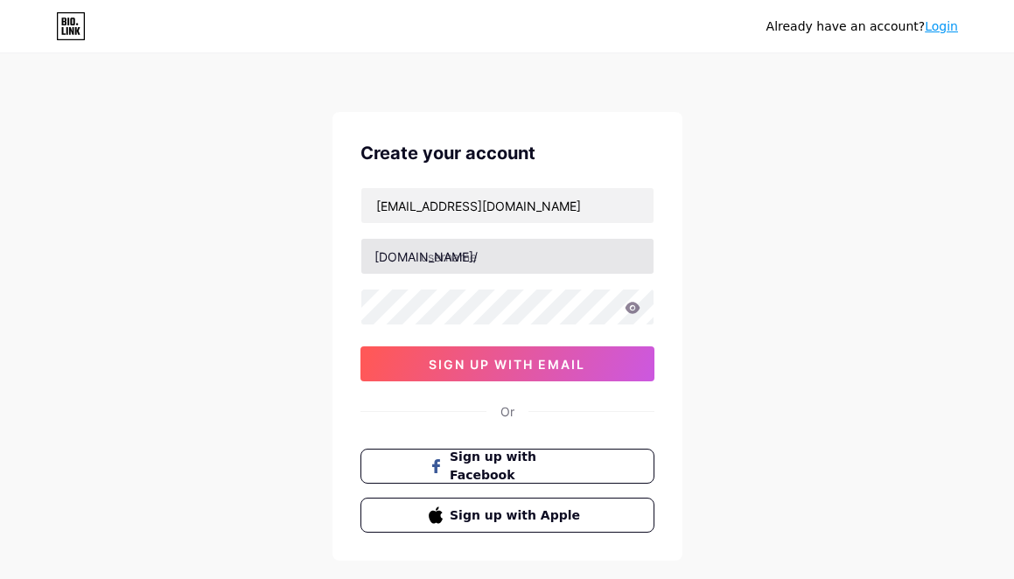  Describe the element at coordinates (507, 411) in the screenshot. I see `div: Or` at that location.